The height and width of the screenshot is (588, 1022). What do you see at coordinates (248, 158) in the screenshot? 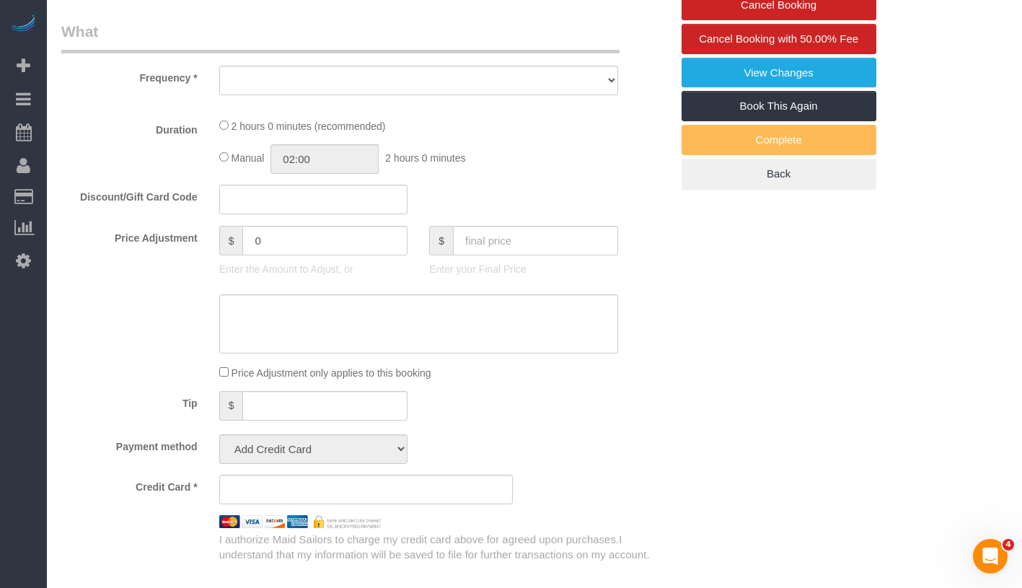
I see `span: Manual` at bounding box center [248, 158].